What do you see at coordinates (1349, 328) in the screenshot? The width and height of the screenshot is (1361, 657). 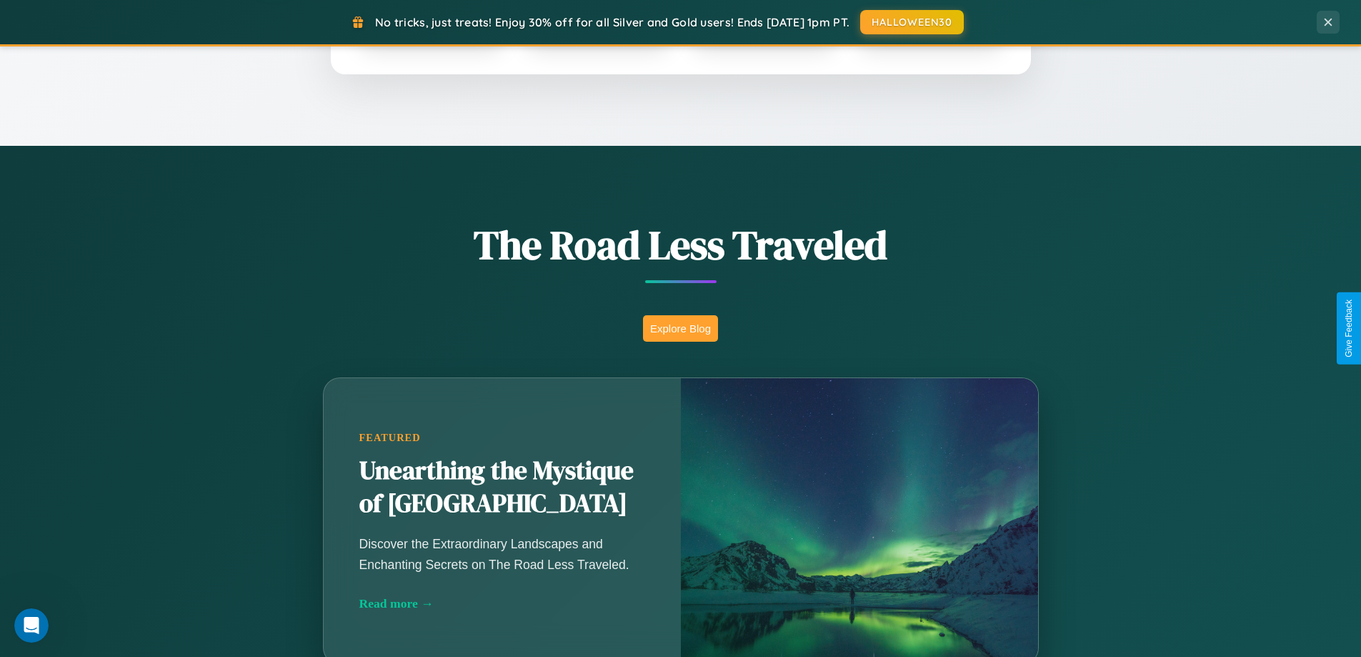 I see `div: Give Feedback` at bounding box center [1349, 328].